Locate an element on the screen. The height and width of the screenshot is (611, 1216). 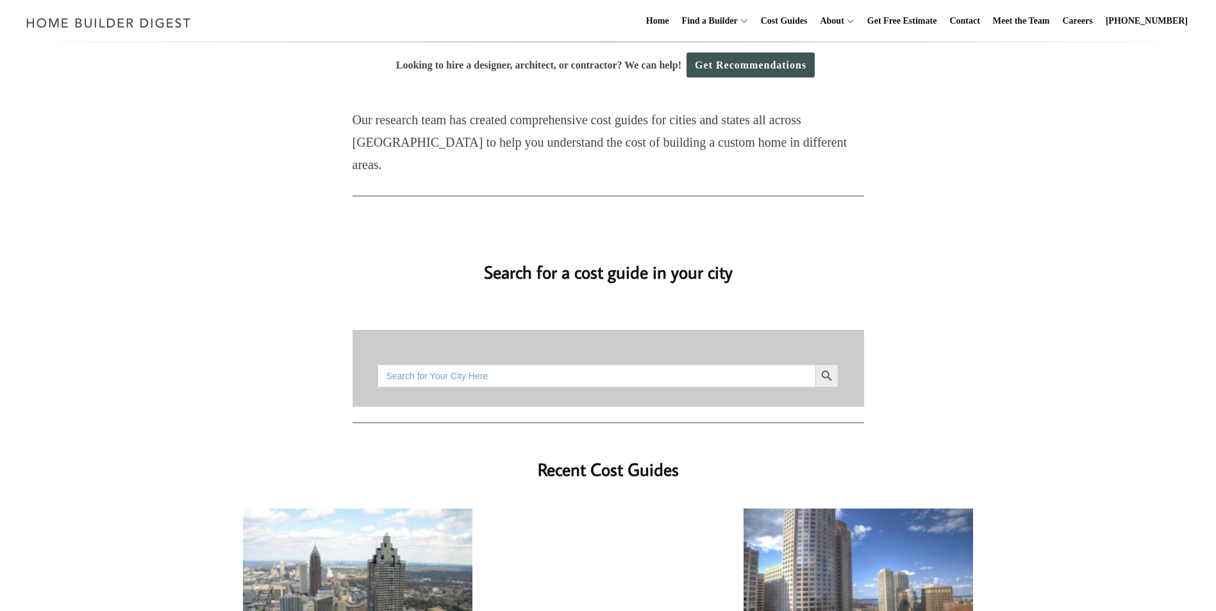
h2: Recent Cost Guides is located at coordinates (608, 461).